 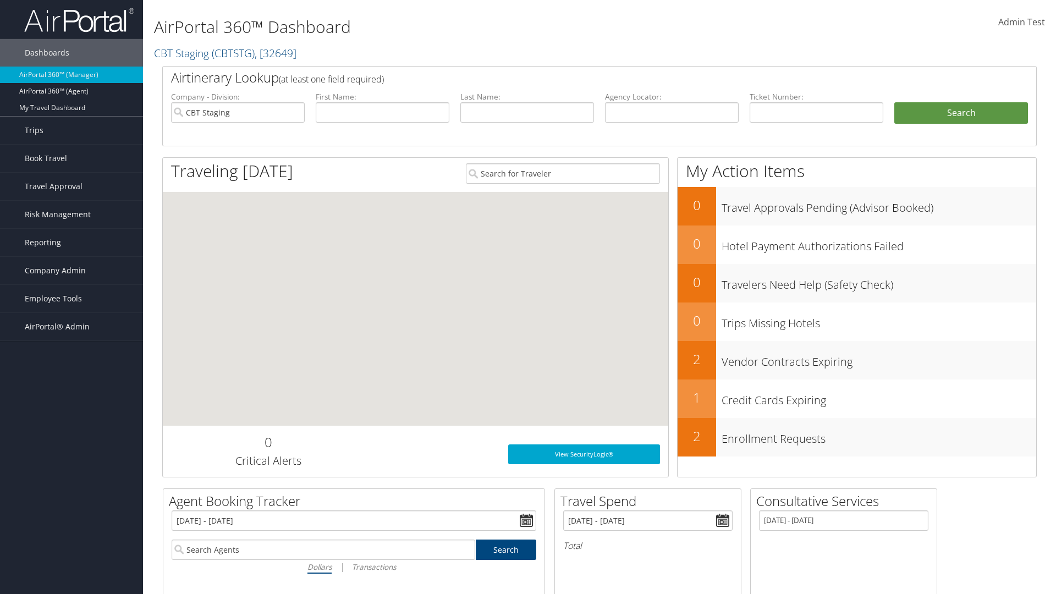 What do you see at coordinates (648, 546) in the screenshot?
I see `h6: Total` at bounding box center [648, 546].